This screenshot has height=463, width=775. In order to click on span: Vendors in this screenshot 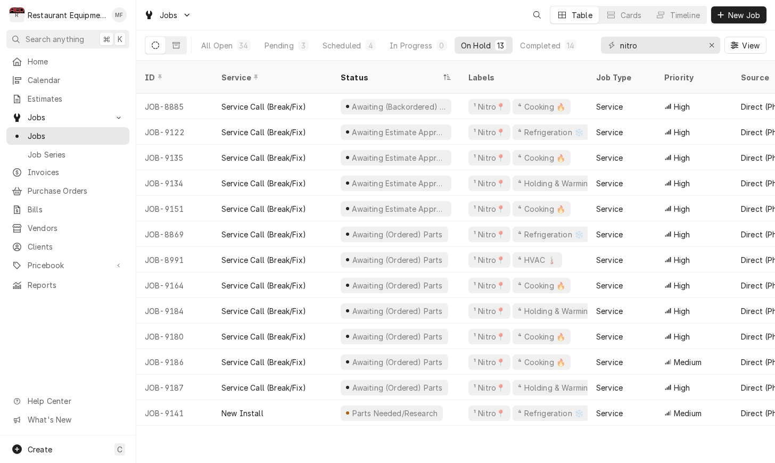, I will do `click(76, 228)`.